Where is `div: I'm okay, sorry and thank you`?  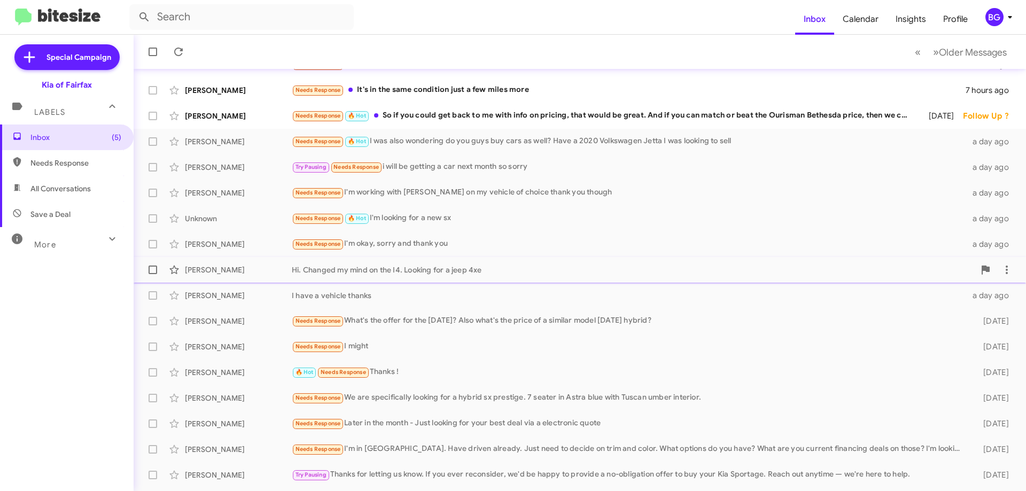 div: I'm okay, sorry and thank you is located at coordinates (629, 244).